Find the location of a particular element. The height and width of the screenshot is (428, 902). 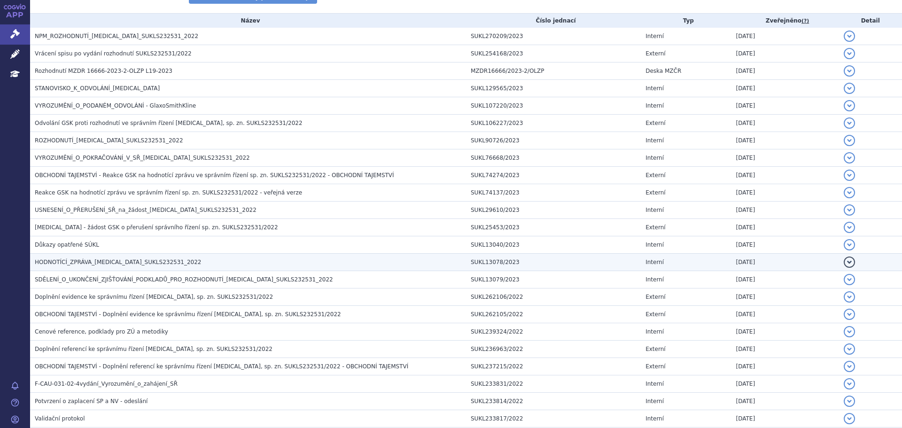

span: OBCHODNÍ TAJEMSTVÍ - Doplnění referencí ke správnímu řízení Jemperli, sp. zn. SUKLS232531/2022 - ... is located at coordinates (221, 367).